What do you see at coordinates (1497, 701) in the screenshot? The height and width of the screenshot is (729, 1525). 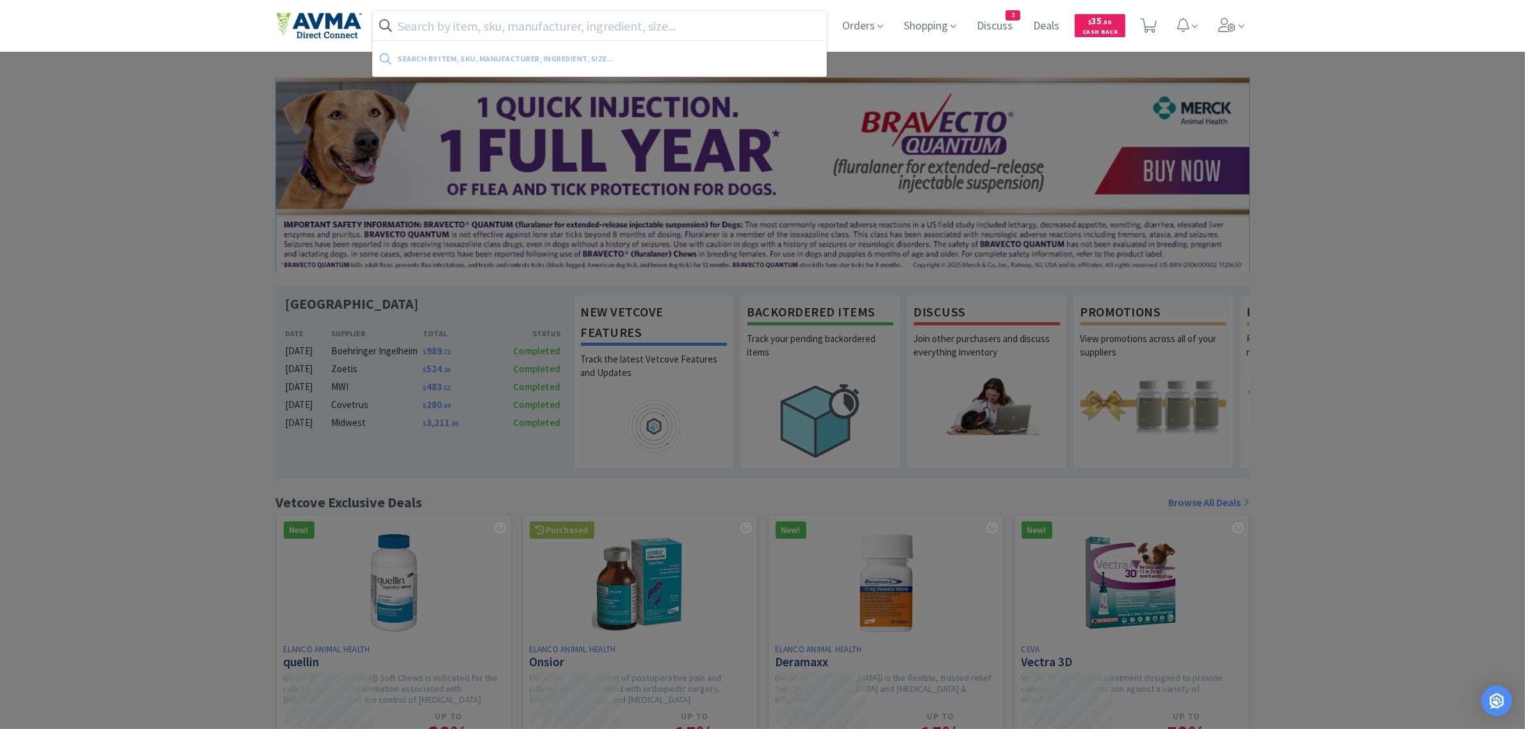 I see `div: Open Intercom Messenger` at bounding box center [1497, 701].